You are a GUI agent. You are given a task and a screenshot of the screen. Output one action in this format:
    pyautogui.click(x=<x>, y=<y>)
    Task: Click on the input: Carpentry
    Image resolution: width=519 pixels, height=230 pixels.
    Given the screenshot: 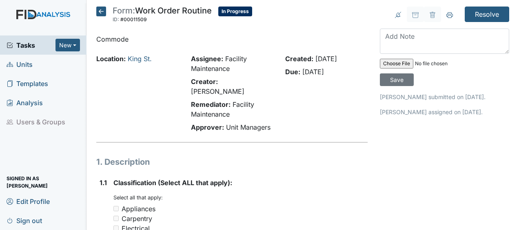 What is the action you would take?
    pyautogui.click(x=116, y=218)
    